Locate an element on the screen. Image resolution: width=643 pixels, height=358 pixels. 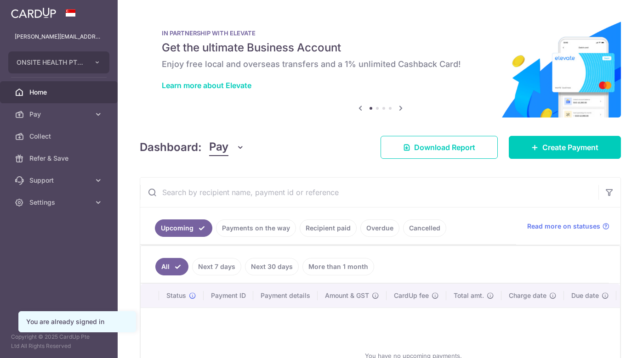
span: Support is located at coordinates (60, 181).